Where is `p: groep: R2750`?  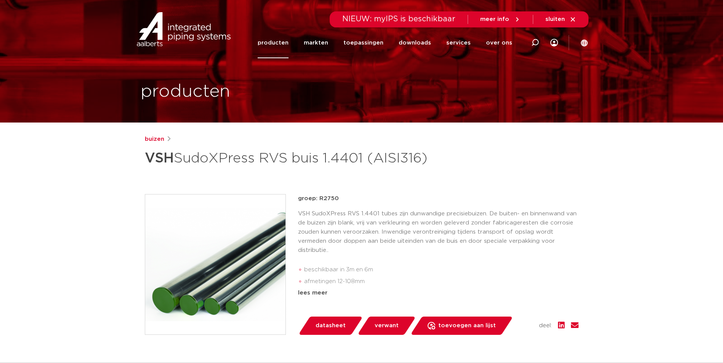 p: groep: R2750 is located at coordinates (438, 199).